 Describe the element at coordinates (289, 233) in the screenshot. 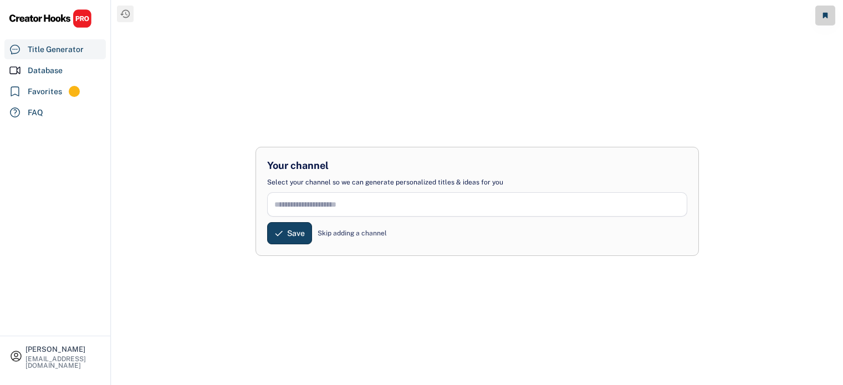

I see `button: Save` at that location.